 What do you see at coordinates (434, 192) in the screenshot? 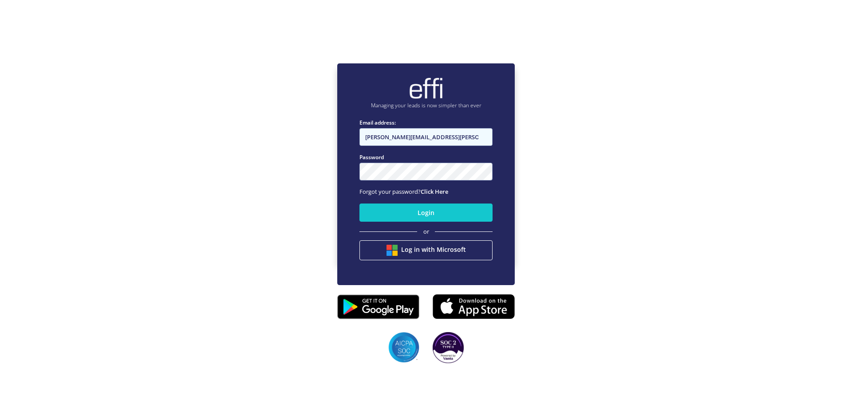
I see `a: Click Here` at bounding box center [434, 192].